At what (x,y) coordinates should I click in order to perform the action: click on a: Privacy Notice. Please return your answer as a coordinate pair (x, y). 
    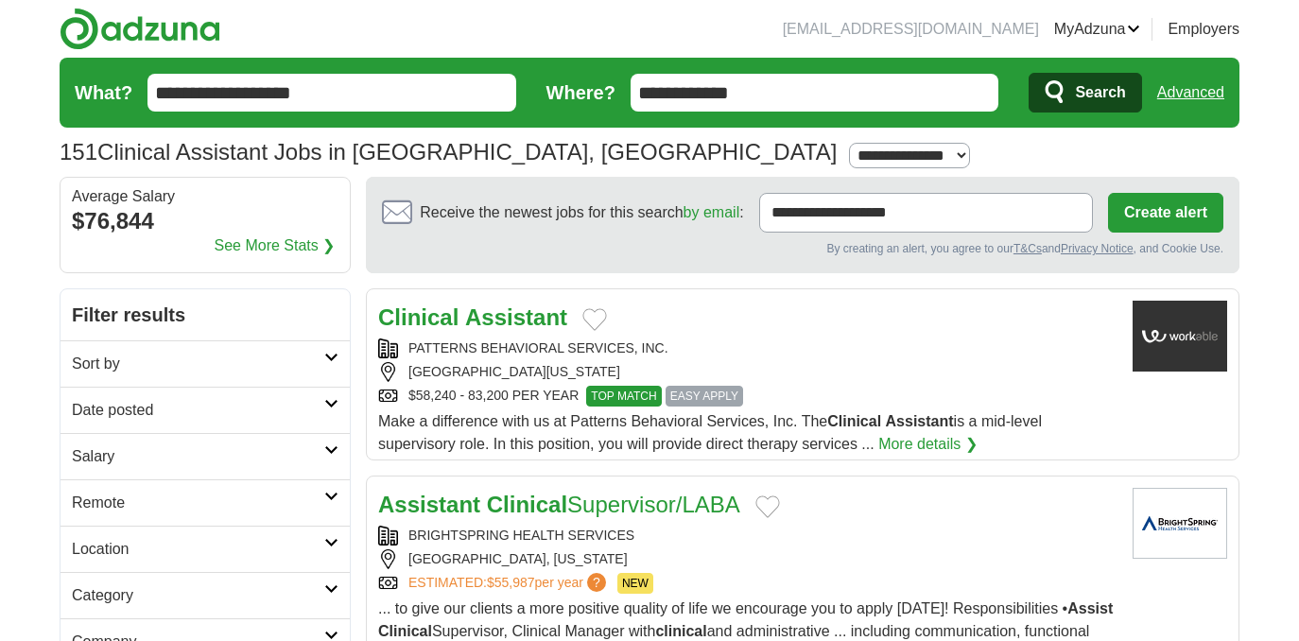
    Looking at the image, I should click on (1097, 249).